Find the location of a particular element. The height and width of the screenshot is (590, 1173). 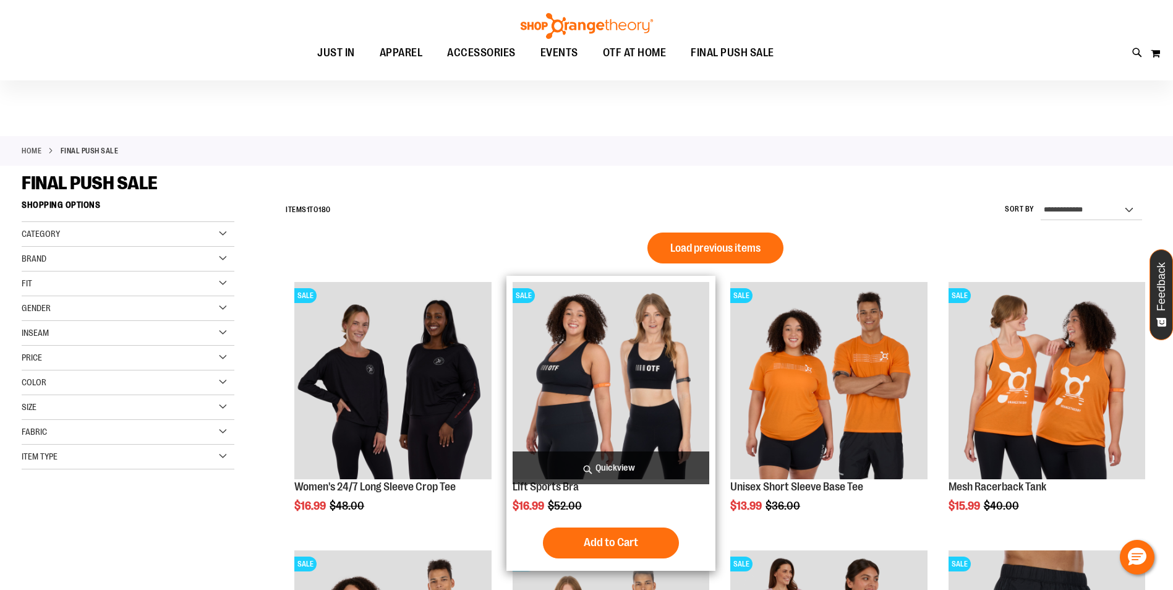

button: Add to Cart is located at coordinates (611, 543).